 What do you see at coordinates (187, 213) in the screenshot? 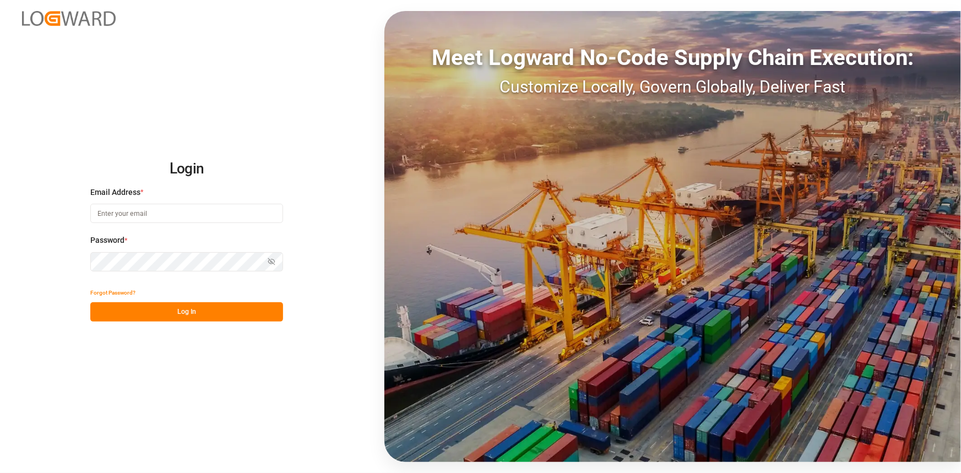
I see `input: Enter your email` at bounding box center [187, 213].